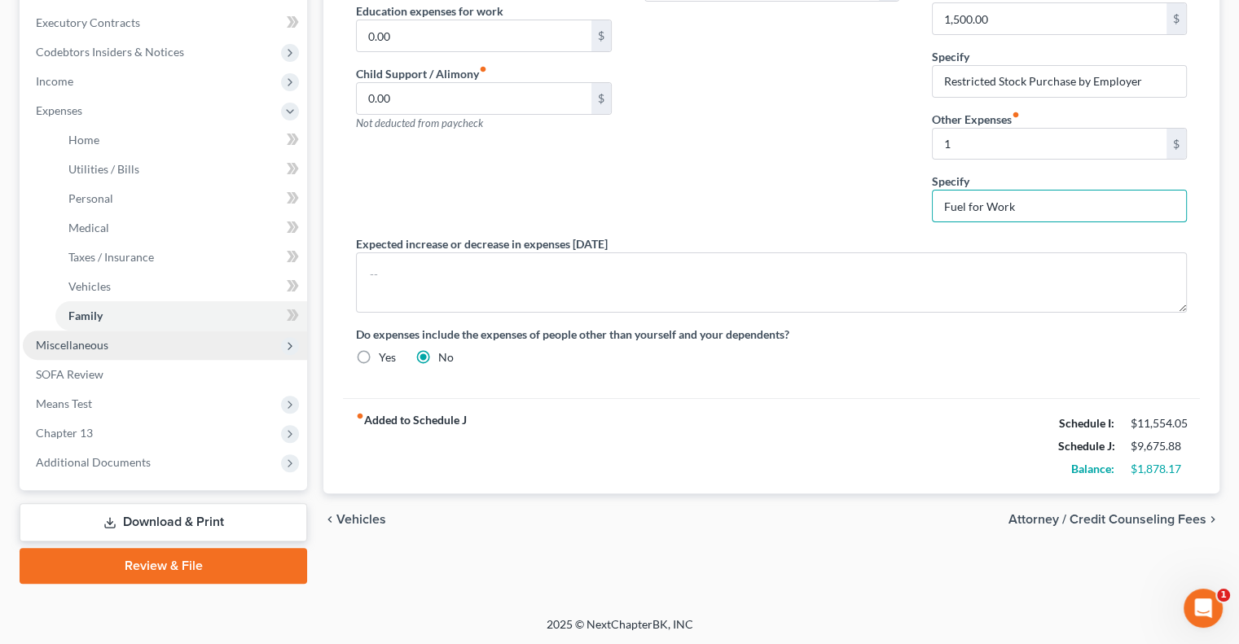 The width and height of the screenshot is (1239, 644). I want to click on span: 1, so click(1223, 595).